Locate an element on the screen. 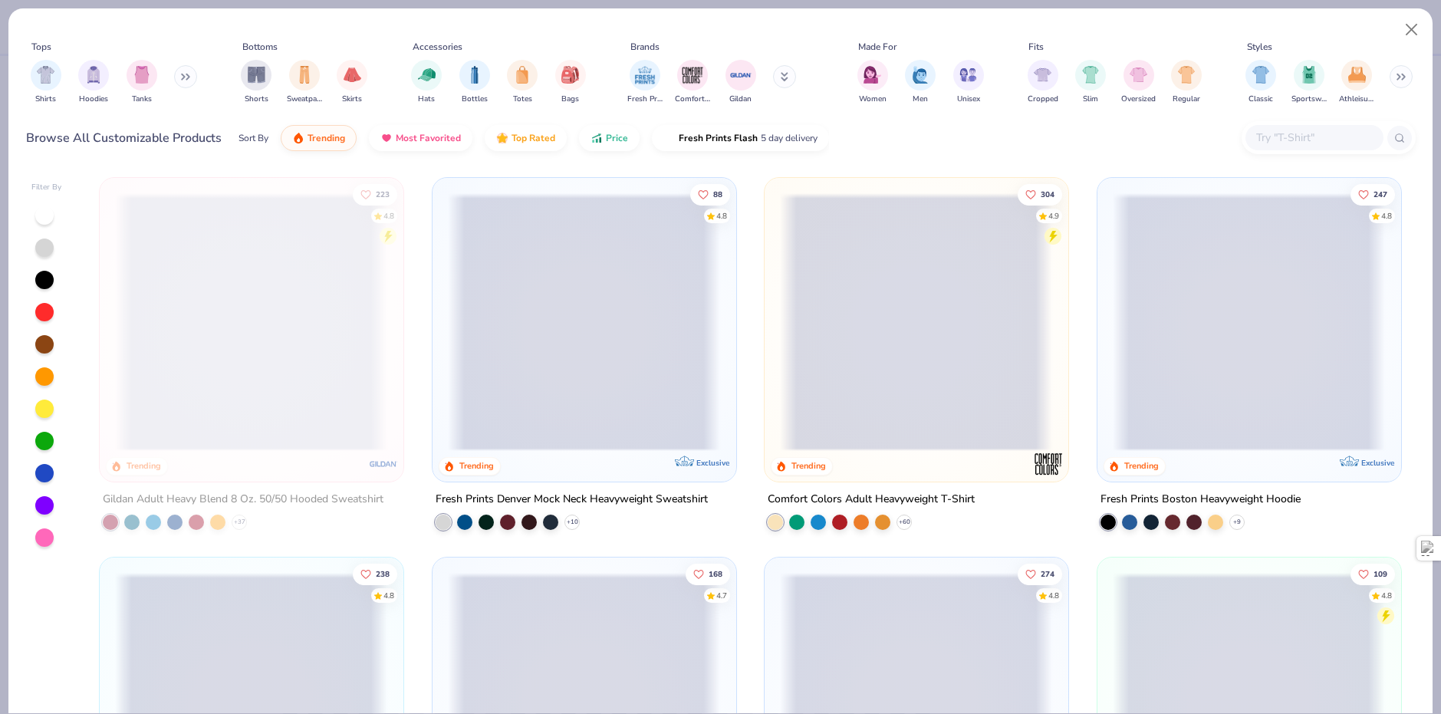 The image size is (1441, 714). span: + 37 is located at coordinates (239, 521).